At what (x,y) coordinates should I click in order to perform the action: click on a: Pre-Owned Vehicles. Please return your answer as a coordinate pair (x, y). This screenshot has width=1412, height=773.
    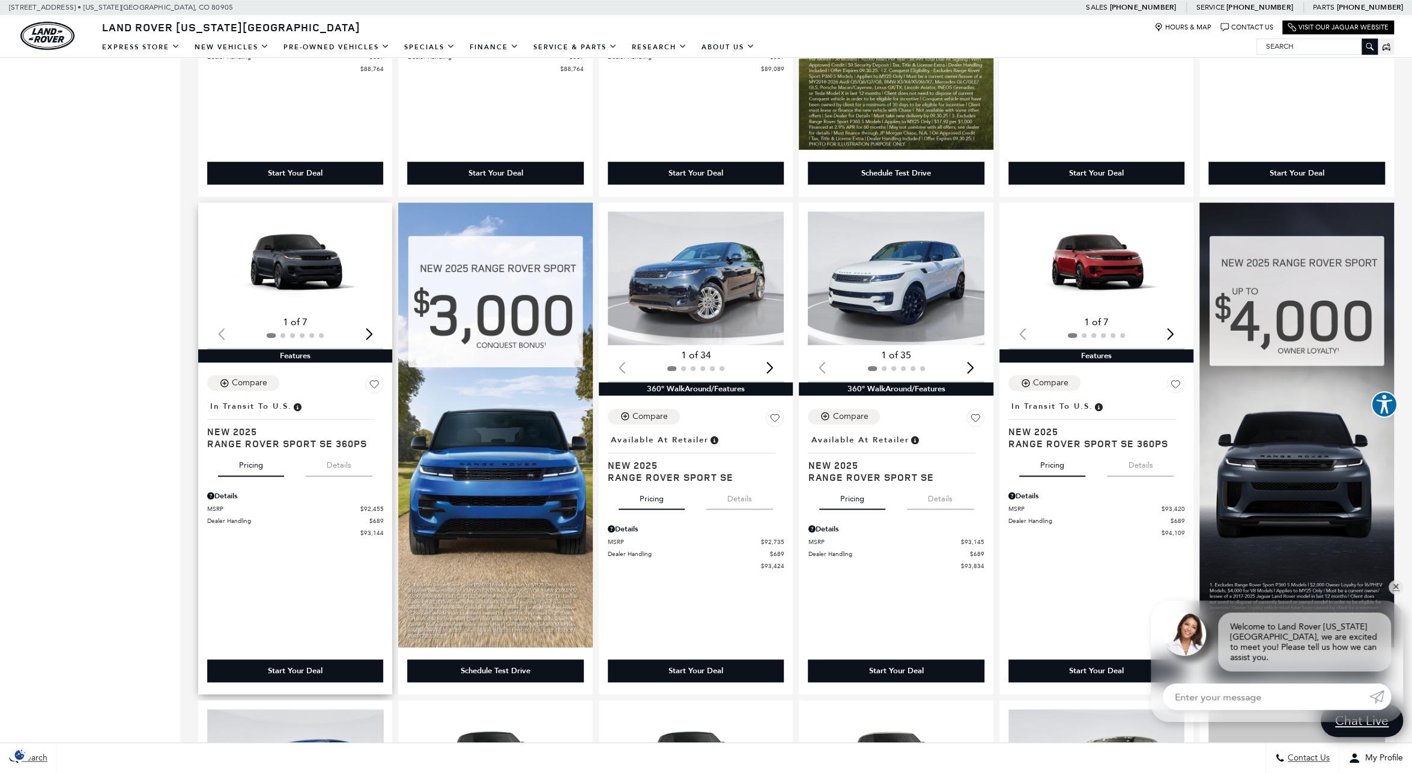
    Looking at the image, I should click on (336, 47).